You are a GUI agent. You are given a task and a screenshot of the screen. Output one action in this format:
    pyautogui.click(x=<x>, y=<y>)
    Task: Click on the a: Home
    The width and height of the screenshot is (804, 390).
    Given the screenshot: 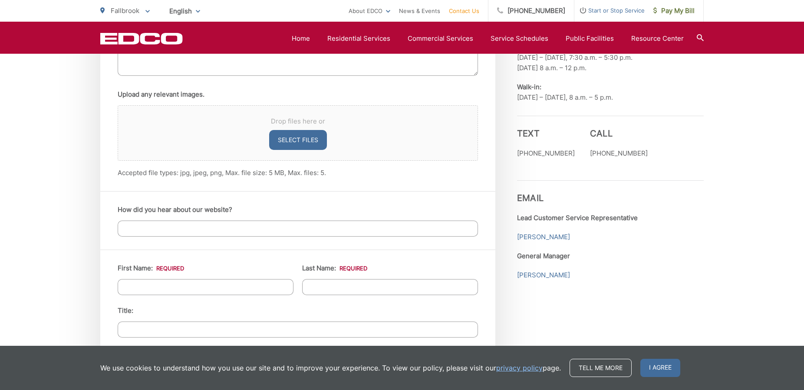 What is the action you would take?
    pyautogui.click(x=301, y=39)
    